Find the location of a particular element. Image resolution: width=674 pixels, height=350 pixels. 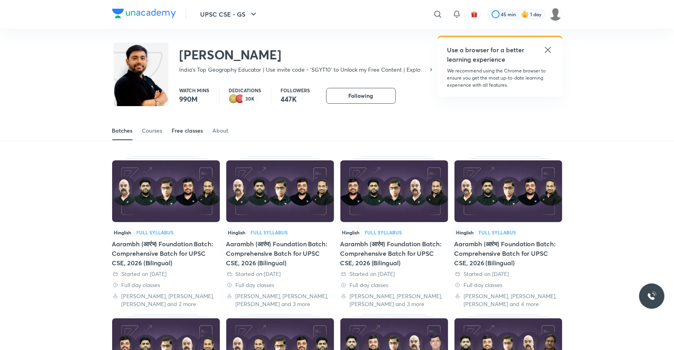

div: Started on 29 Aug 2025 is located at coordinates (166, 274).